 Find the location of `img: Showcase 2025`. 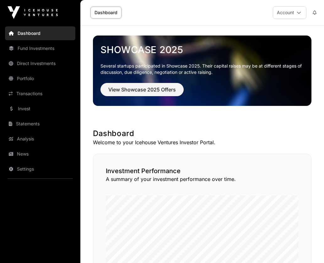

img: Showcase 2025 is located at coordinates (202, 71).